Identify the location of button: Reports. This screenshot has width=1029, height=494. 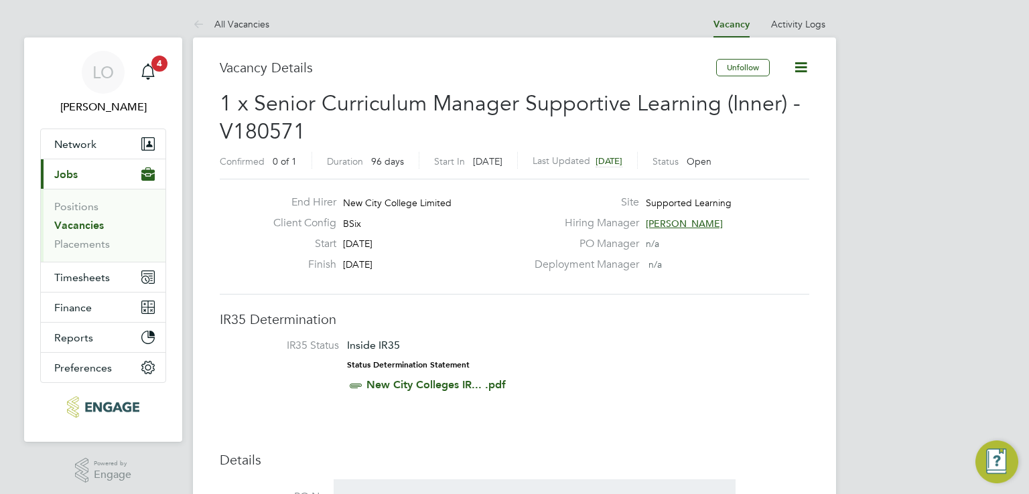
(103, 338).